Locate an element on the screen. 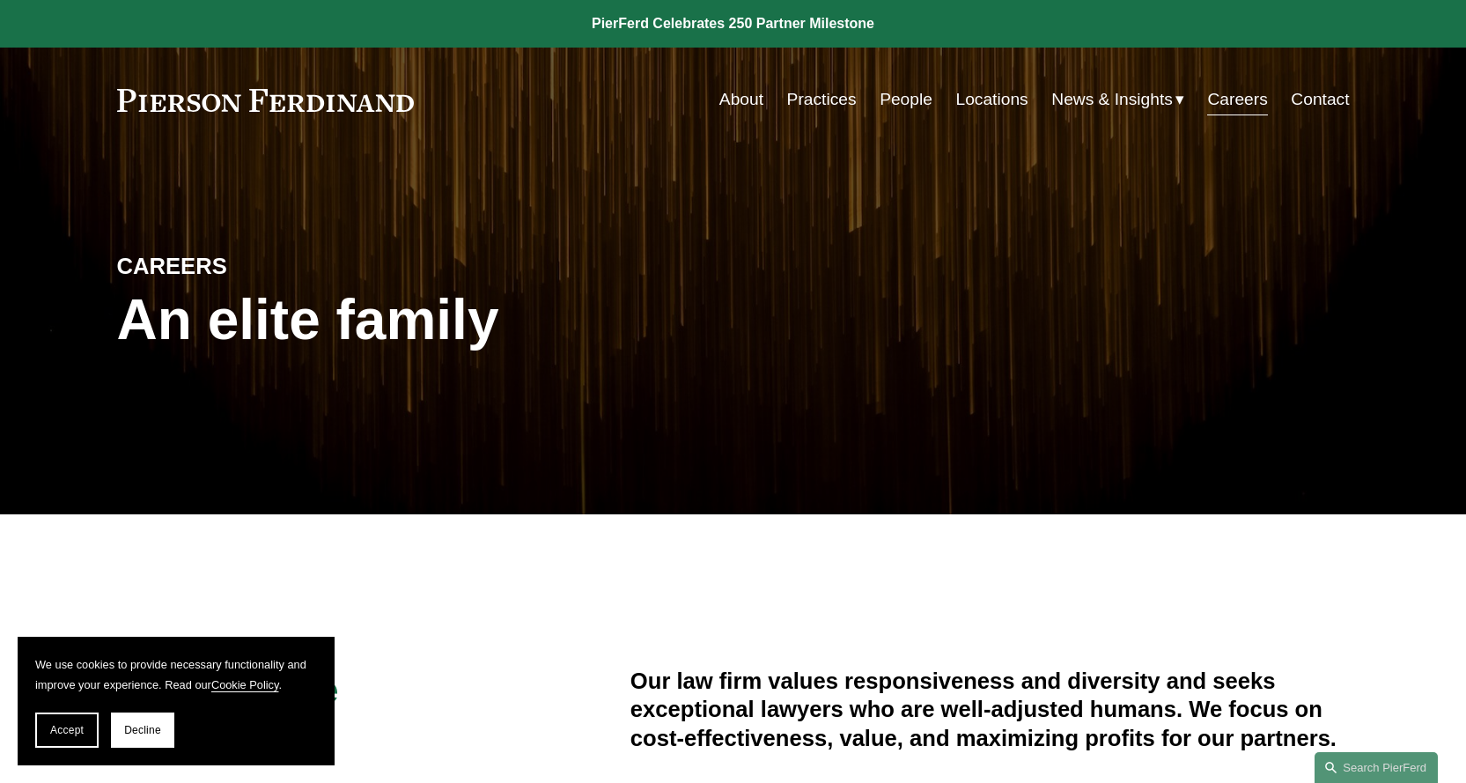 Image resolution: width=1466 pixels, height=783 pixels. h4: CAREERS is located at coordinates (271, 266).